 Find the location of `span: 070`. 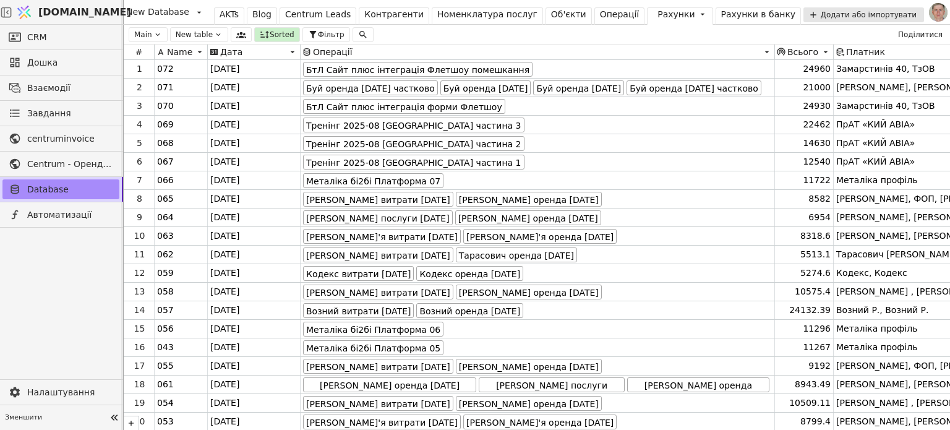

span: 070 is located at coordinates (165, 106).